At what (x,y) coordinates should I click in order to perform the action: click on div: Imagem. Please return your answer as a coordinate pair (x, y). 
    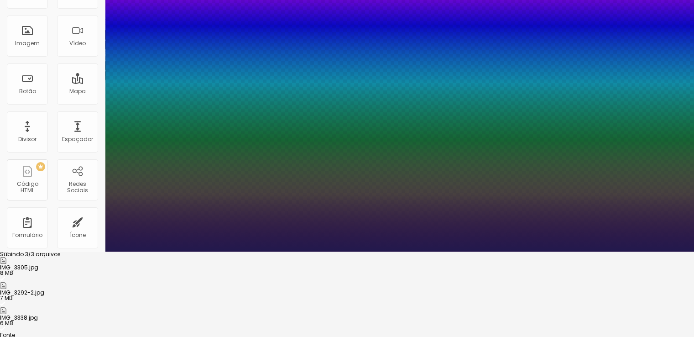
    Looking at the image, I should click on (27, 43).